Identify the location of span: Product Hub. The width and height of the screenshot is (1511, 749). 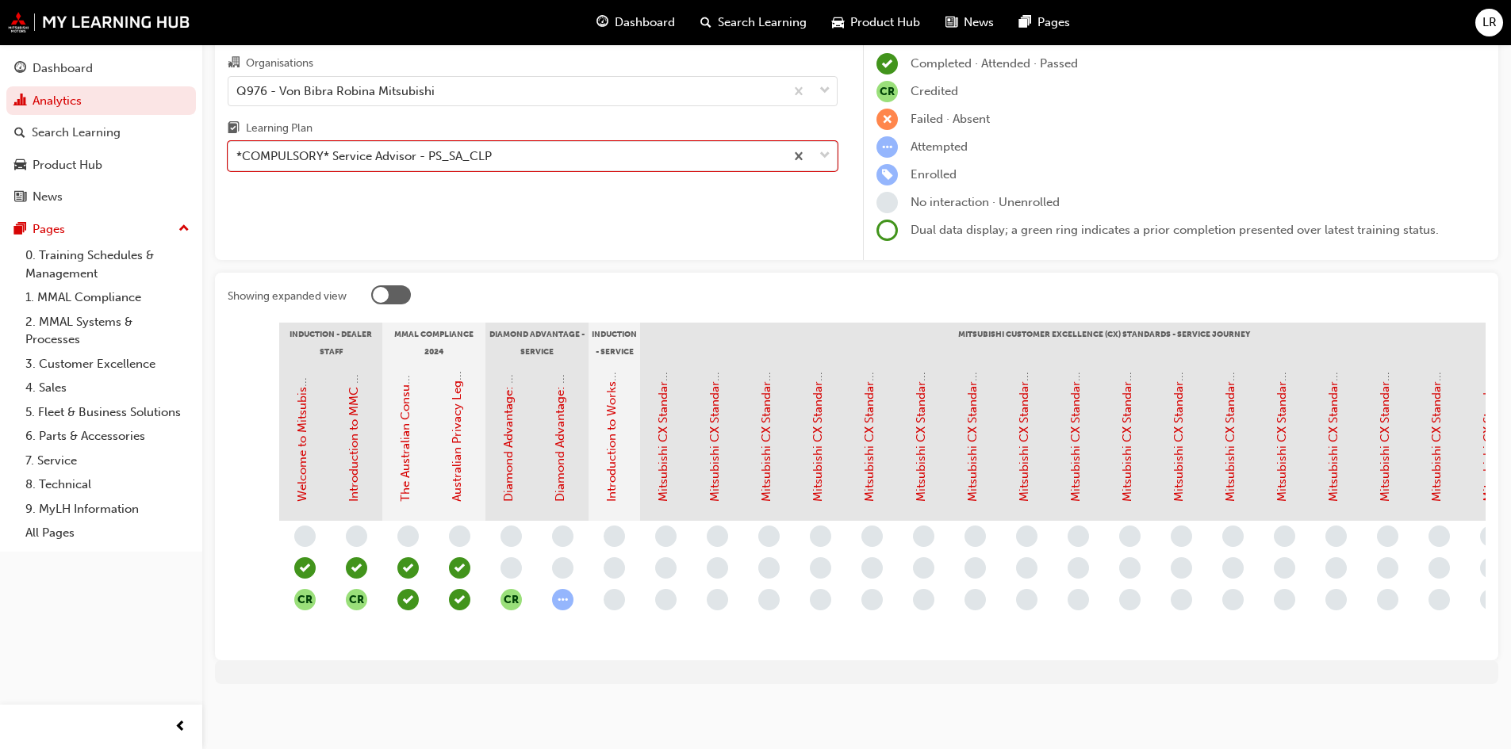
(885, 22).